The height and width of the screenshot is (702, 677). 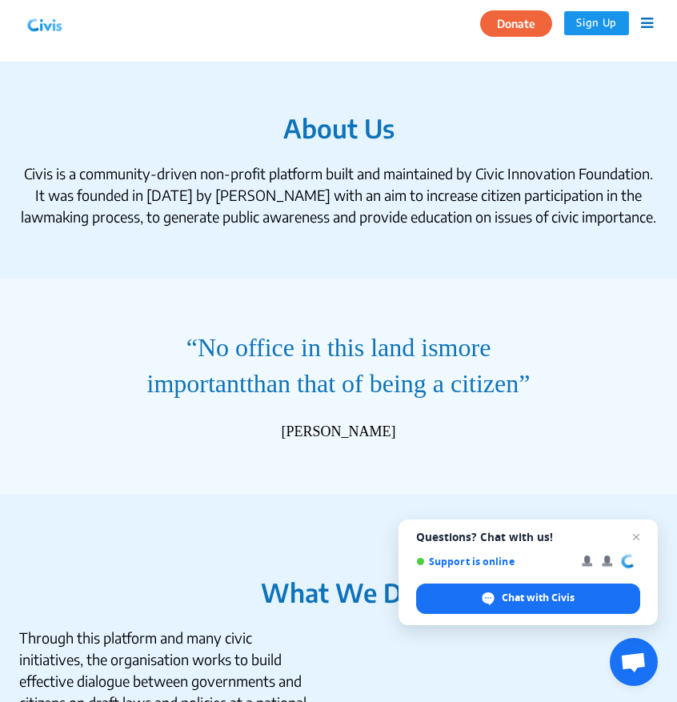 What do you see at coordinates (538, 598) in the screenshot?
I see `span: Chat with Civis` at bounding box center [538, 598].